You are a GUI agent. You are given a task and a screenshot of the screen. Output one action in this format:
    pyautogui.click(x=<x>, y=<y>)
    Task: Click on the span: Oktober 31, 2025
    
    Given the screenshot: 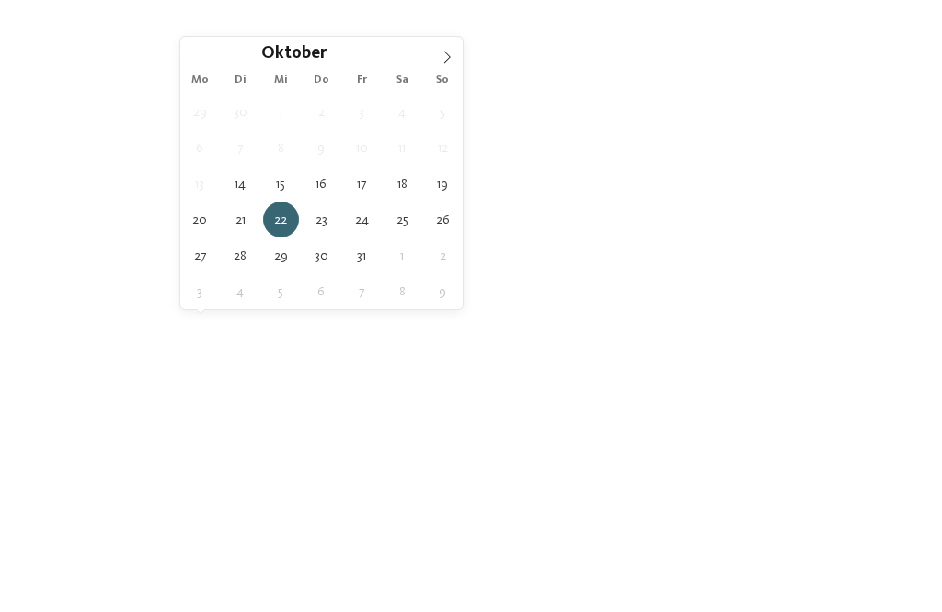 What is the action you would take?
    pyautogui.click(x=361, y=255)
    